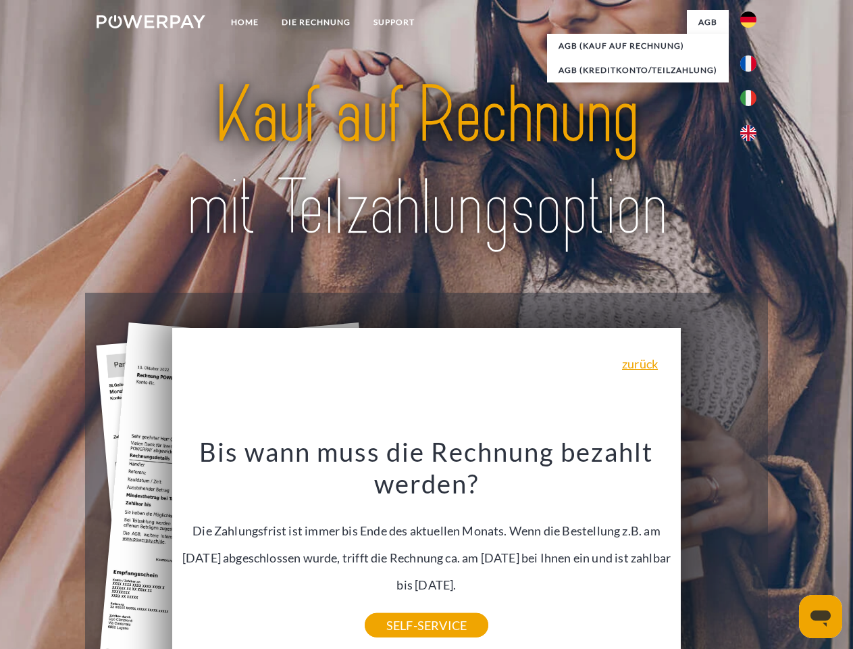 This screenshot has width=853, height=649. I want to click on a: agb, so click(708, 22).